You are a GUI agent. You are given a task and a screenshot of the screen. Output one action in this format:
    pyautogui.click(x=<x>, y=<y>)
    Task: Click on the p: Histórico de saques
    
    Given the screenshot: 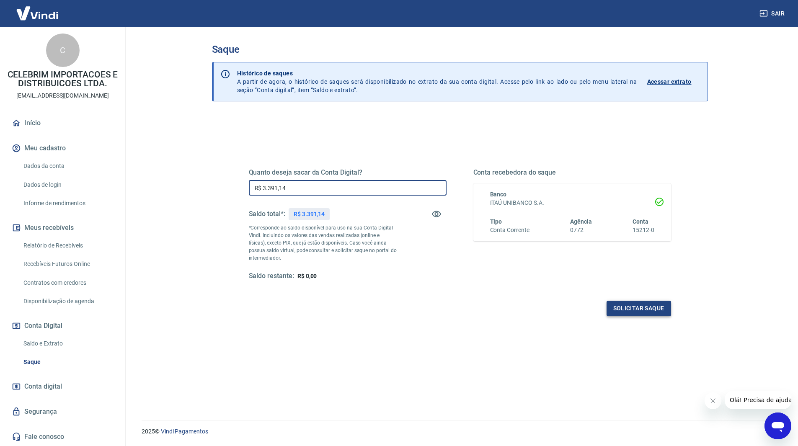 What is the action you would take?
    pyautogui.click(x=437, y=73)
    